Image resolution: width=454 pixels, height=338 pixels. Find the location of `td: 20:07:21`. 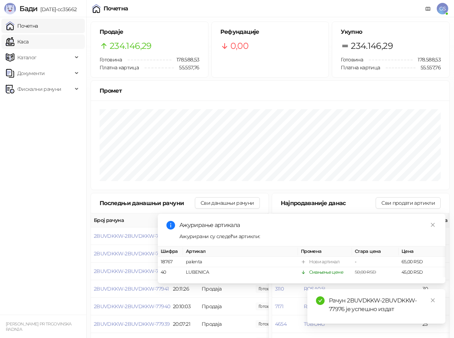

td: 20:07:21 is located at coordinates (185, 324).